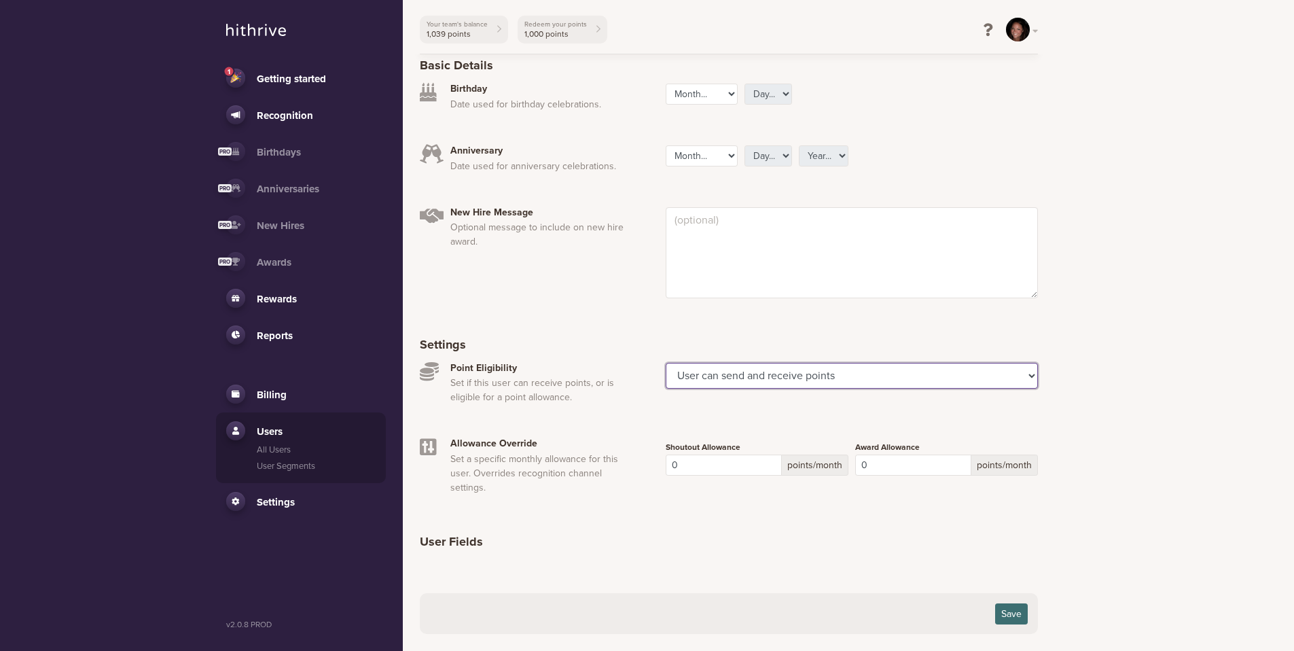  I want to click on span: Reports, so click(274, 335).